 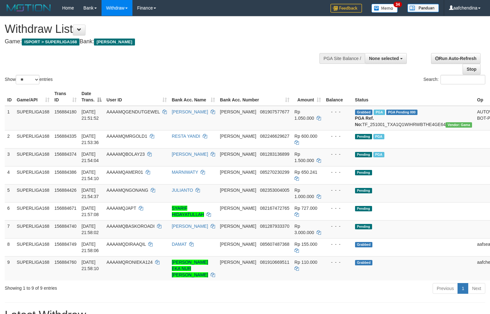 What do you see at coordinates (133, 112) in the screenshot?
I see `span: AAAAMQGENDUTGEWEL` at bounding box center [133, 112].